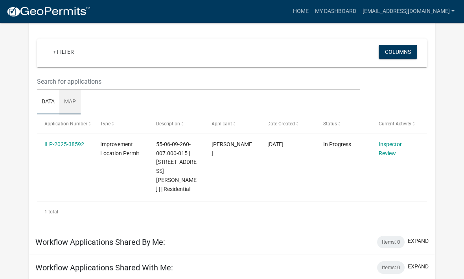  Describe the element at coordinates (390, 149) in the screenshot. I see `a: Inspector Review` at that location.